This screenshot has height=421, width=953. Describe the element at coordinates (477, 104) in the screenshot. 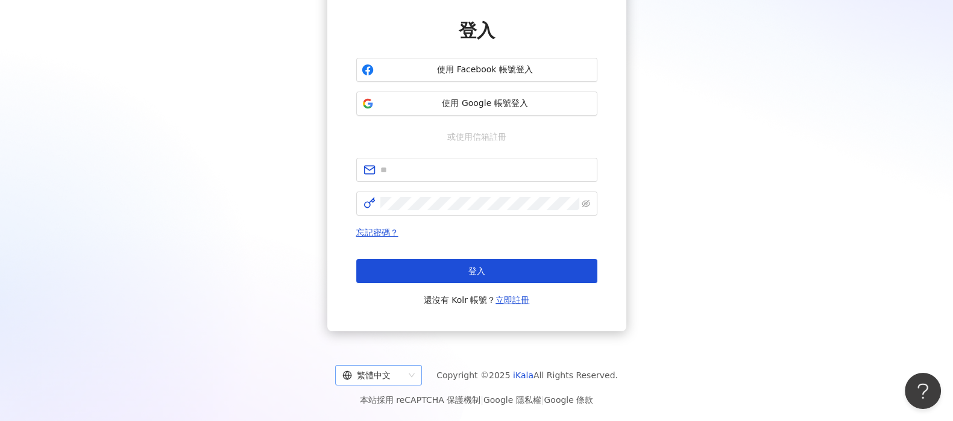

I see `button: 使用 Google 帳號登入` at that location.